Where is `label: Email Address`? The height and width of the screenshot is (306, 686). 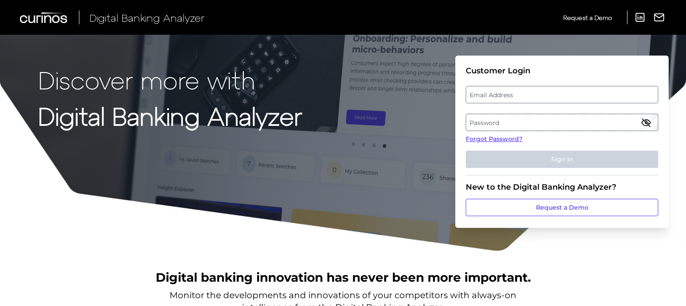
label: Email Address is located at coordinates (562, 95).